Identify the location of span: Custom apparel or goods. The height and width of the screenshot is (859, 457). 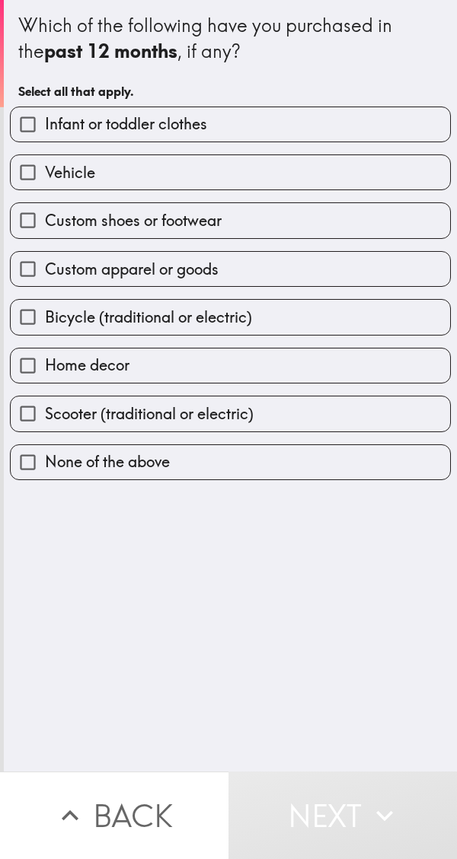
(132, 269).